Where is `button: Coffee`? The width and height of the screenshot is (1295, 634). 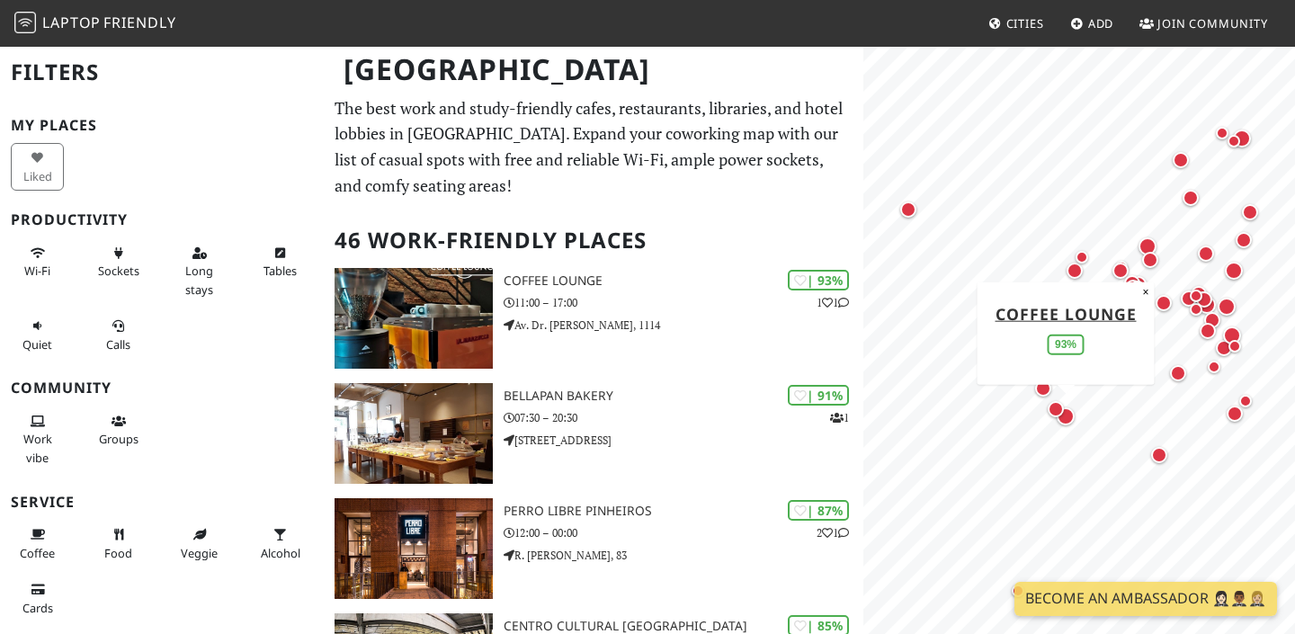 button: Coffee is located at coordinates (37, 543).